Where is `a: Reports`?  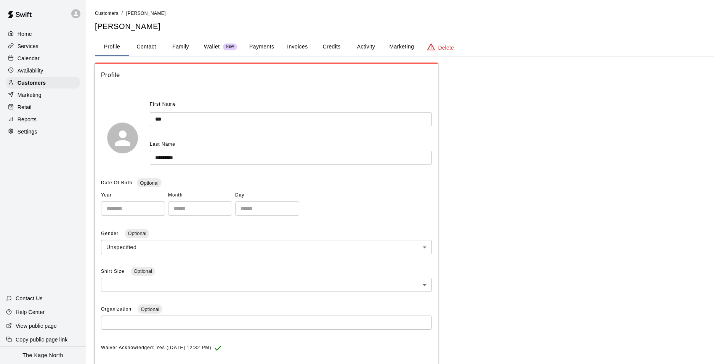 a: Reports is located at coordinates (43, 119).